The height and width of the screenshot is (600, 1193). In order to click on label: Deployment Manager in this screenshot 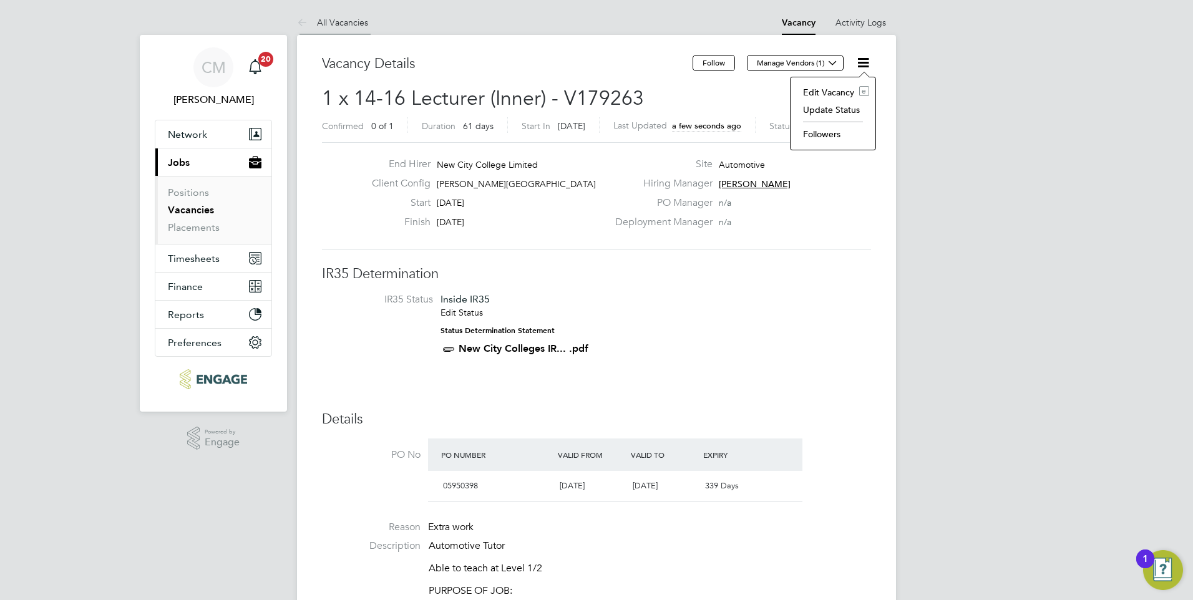, I will do `click(660, 222)`.